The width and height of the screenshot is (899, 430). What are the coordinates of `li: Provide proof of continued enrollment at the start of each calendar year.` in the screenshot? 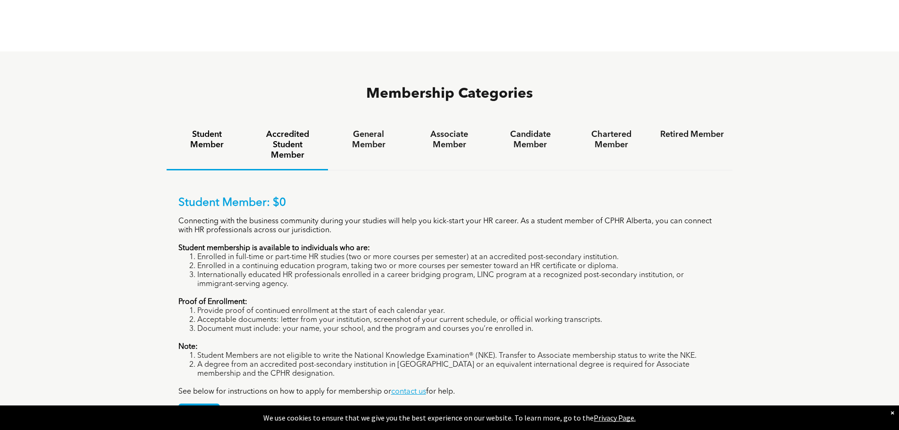 It's located at (459, 311).